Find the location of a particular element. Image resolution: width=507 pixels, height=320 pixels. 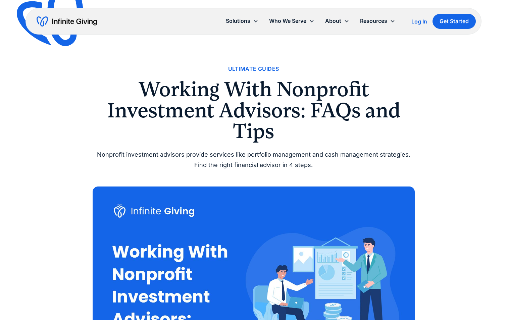

a: Log In is located at coordinates (419, 21).